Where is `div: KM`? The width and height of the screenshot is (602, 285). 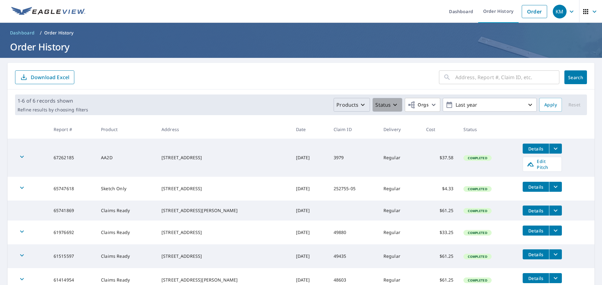 div: KM is located at coordinates (559, 12).